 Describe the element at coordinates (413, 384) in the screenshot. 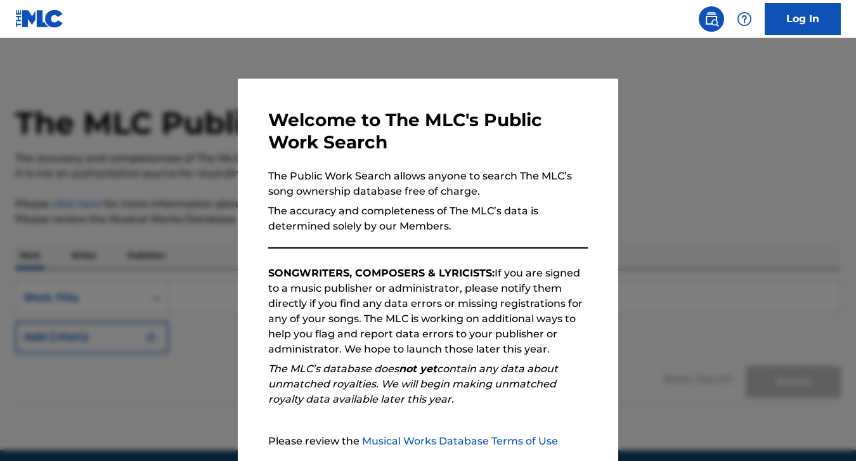

I see `em: The MLC’s database does contain any data about unmatched royalties. We will begin making unmatche...` at that location.